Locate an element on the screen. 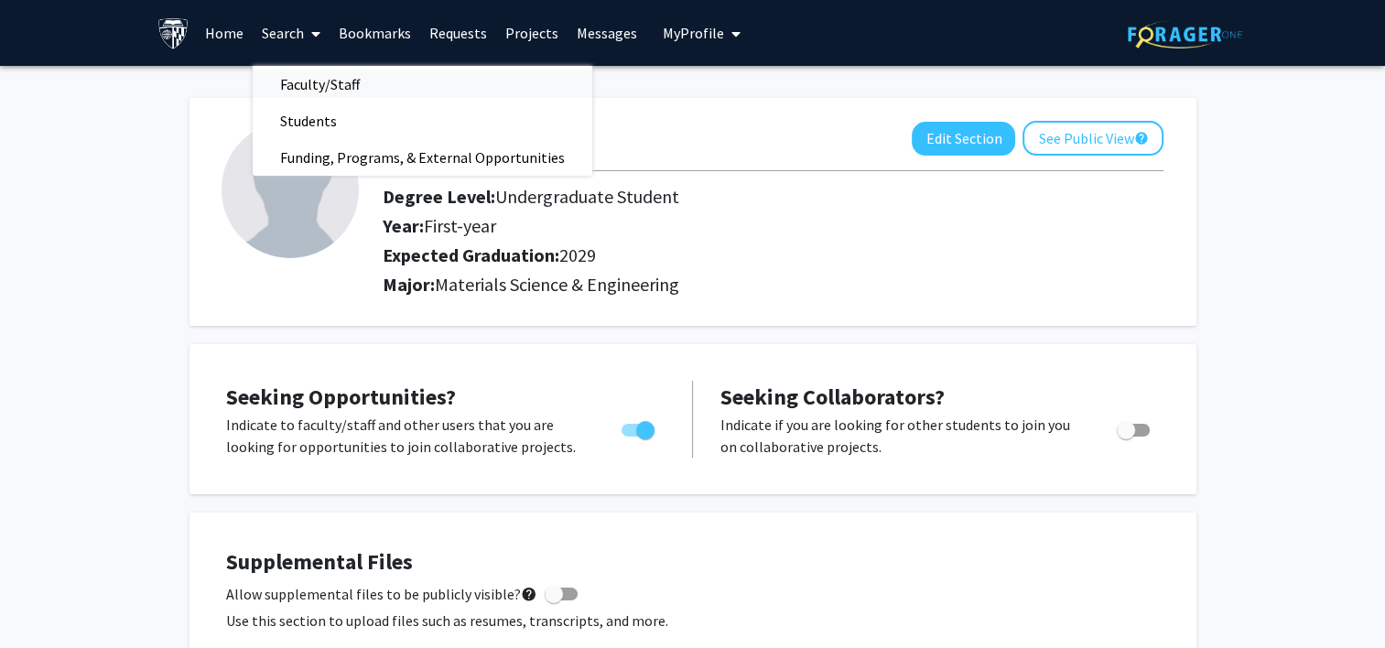  a: Search is located at coordinates (291, 33).